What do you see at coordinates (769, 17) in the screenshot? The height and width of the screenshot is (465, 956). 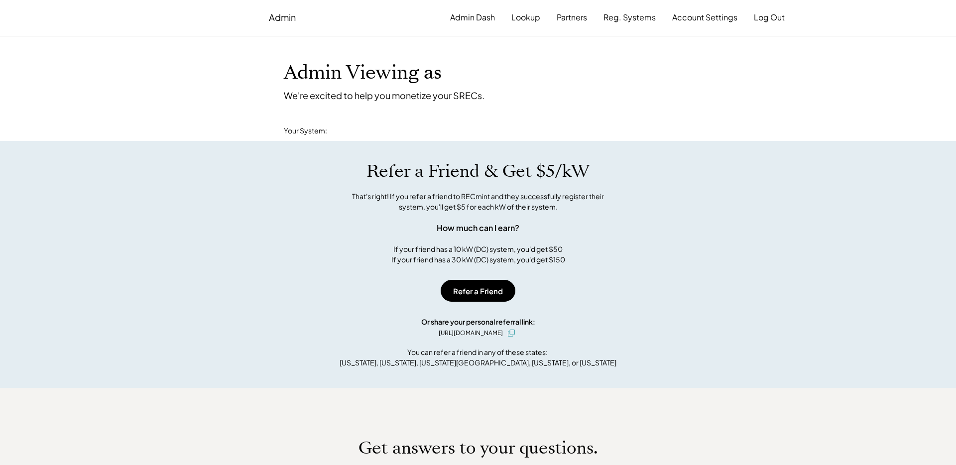 I see `button: Log Out` at bounding box center [769, 17].